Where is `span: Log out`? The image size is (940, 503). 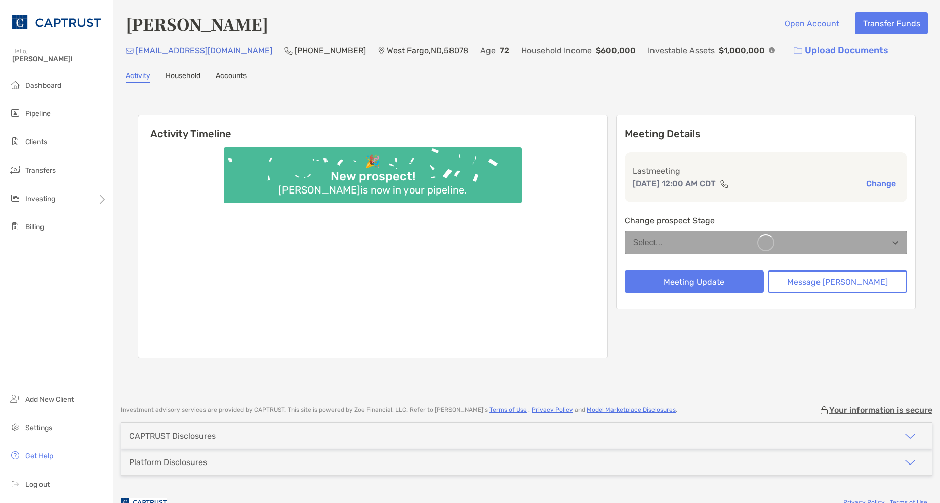
span: Log out is located at coordinates (37, 484).